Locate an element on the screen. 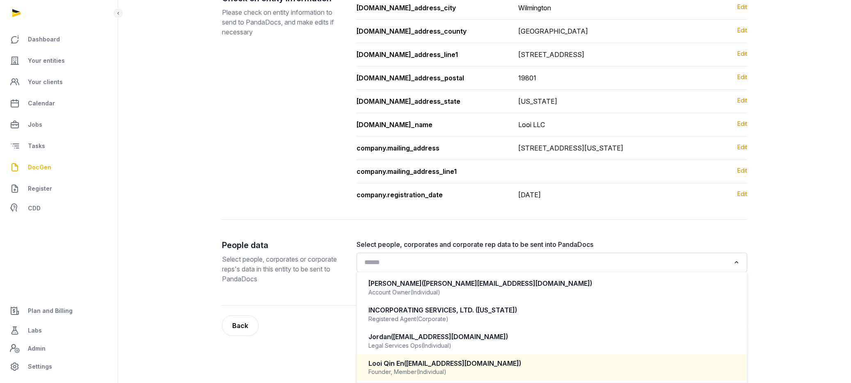 This screenshot has width=851, height=383. span: Jobs is located at coordinates (35, 125).